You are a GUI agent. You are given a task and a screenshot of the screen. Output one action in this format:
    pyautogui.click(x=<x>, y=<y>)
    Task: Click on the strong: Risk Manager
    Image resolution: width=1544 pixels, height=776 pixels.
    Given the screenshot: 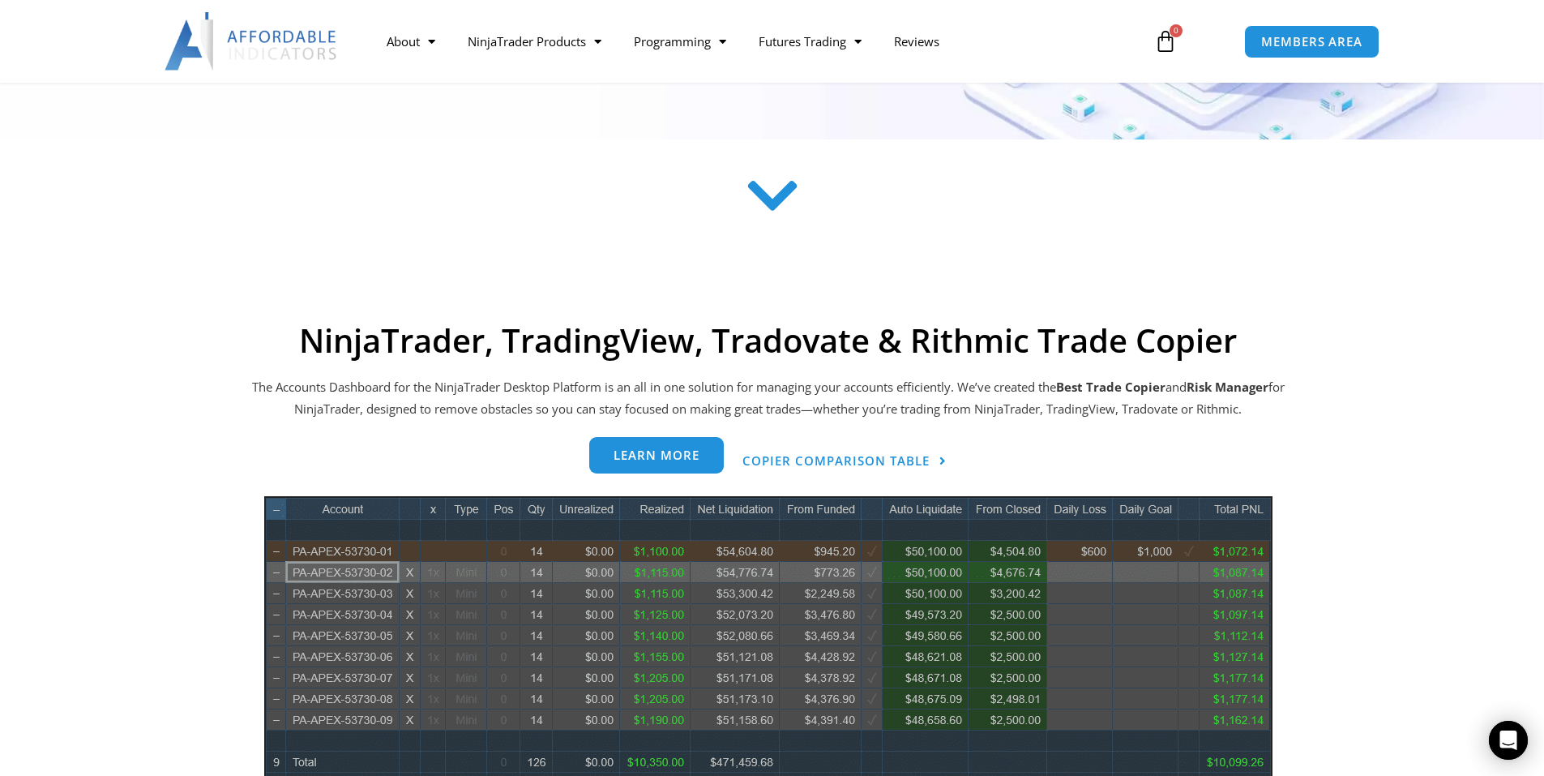 What is the action you would take?
    pyautogui.click(x=1227, y=387)
    